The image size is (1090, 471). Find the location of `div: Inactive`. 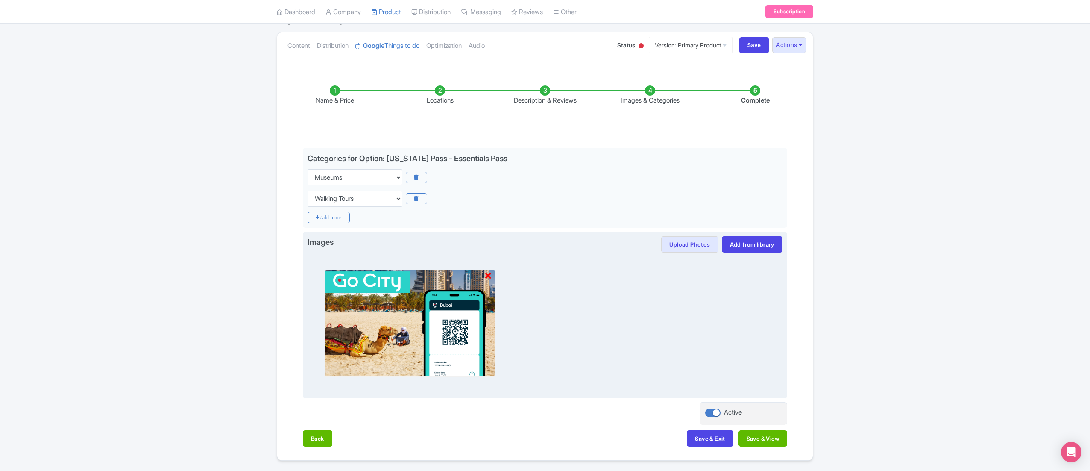

div: Inactive is located at coordinates (641, 46).